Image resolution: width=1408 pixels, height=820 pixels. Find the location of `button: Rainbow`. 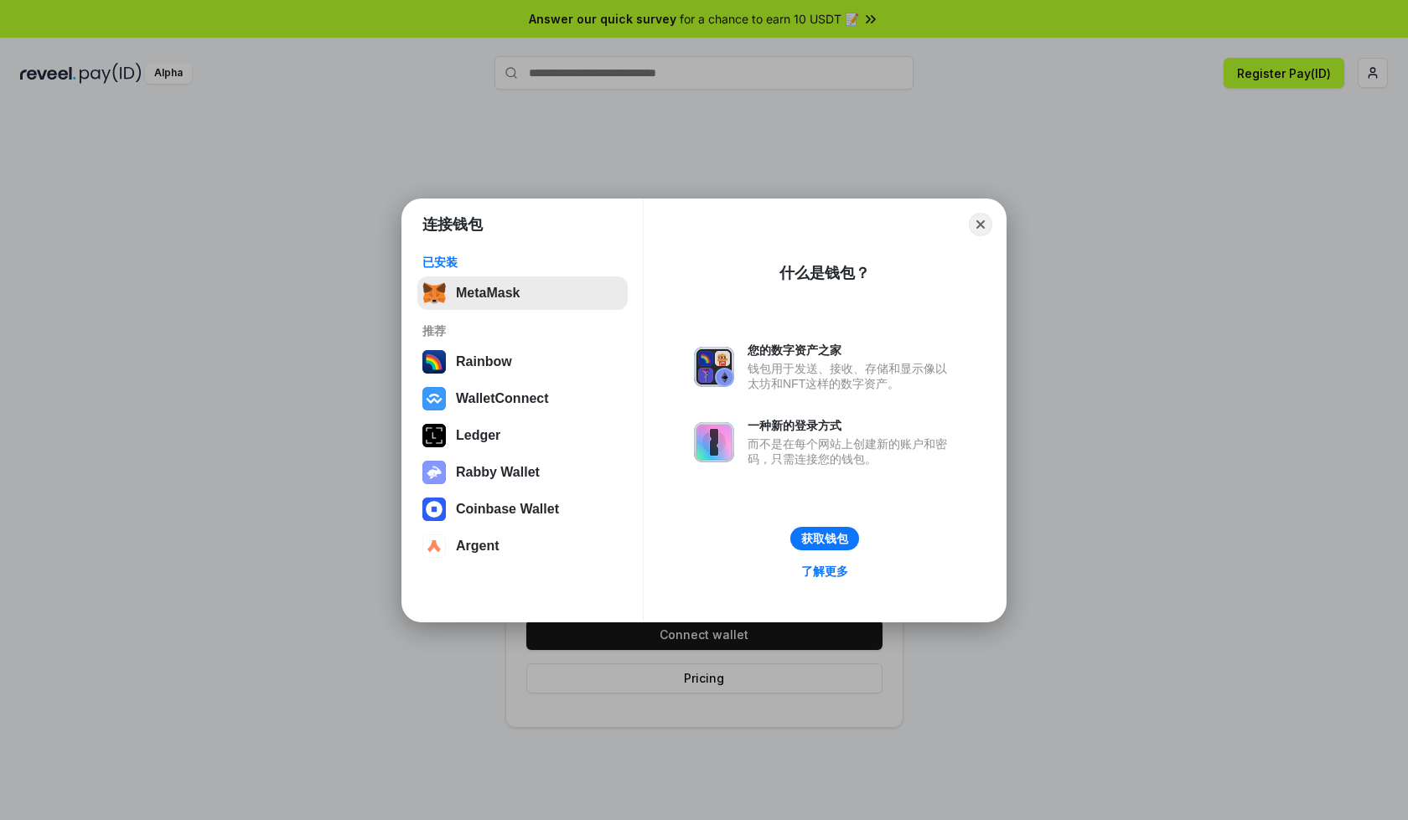

button: Rainbow is located at coordinates (522, 362).